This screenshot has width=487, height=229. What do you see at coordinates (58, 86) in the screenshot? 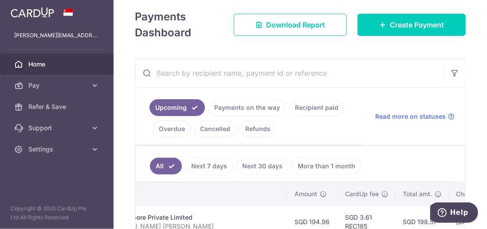
I see `span: Pay` at bounding box center [58, 86].